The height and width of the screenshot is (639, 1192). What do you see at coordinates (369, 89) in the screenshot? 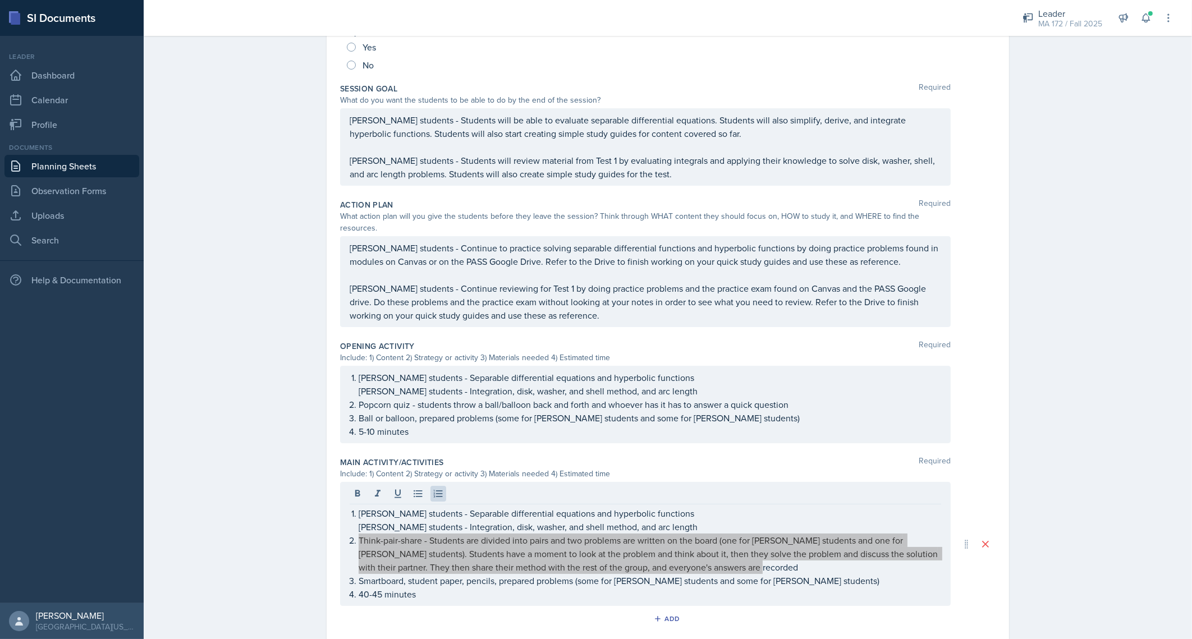
I see `label: Session Goal` at bounding box center [369, 89].